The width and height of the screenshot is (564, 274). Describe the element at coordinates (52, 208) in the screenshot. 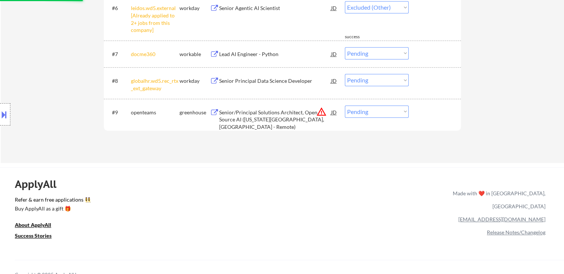

I see `div: Buy ApplyAll as a gift 🎁` at that location.